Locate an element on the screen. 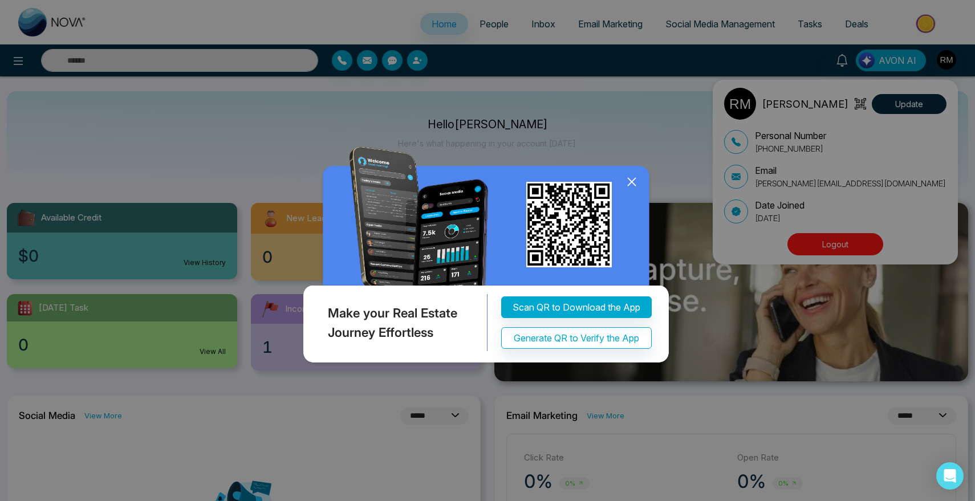 The width and height of the screenshot is (975, 501). button: Scan QR to Download the App is located at coordinates (577, 307).